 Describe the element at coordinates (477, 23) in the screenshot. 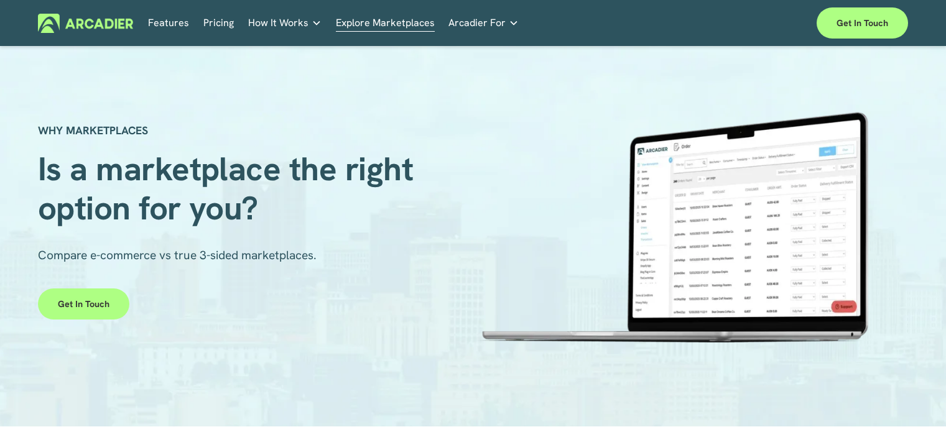

I see `span: Arcadier For` at that location.